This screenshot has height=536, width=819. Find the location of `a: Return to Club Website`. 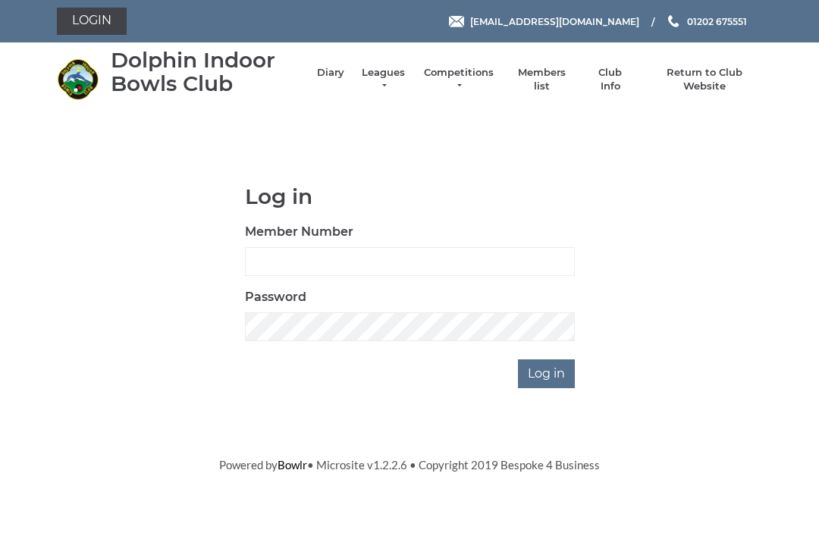

a: Return to Club Website is located at coordinates (705, 80).